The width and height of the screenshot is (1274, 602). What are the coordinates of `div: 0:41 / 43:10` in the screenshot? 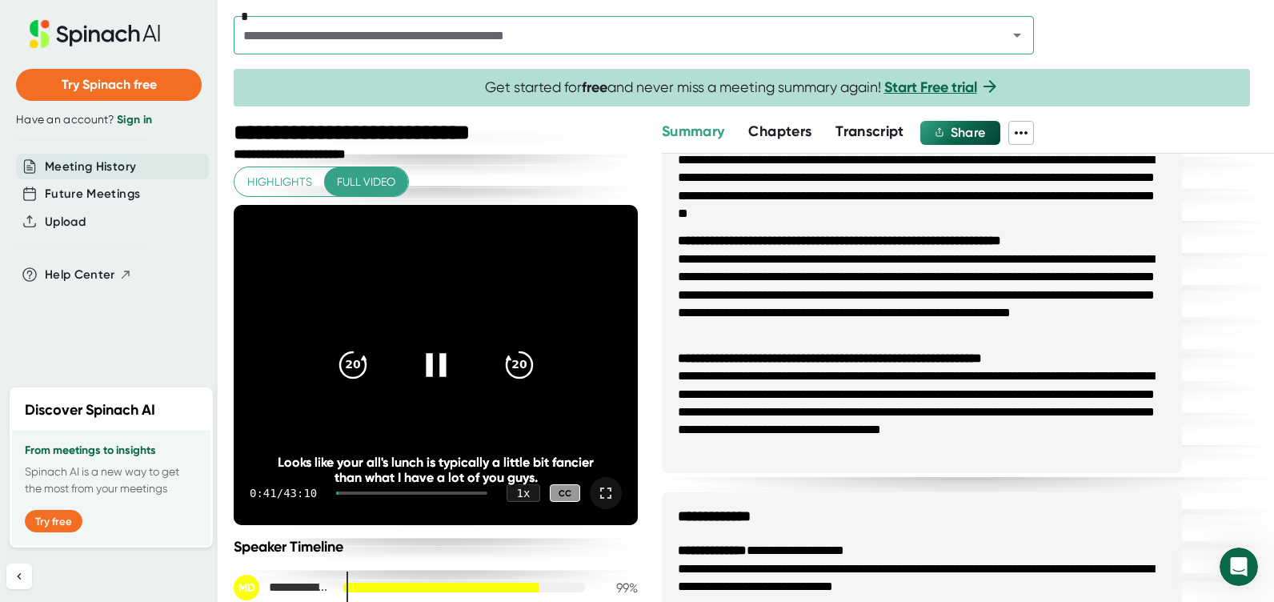 It's located at (283, 493).